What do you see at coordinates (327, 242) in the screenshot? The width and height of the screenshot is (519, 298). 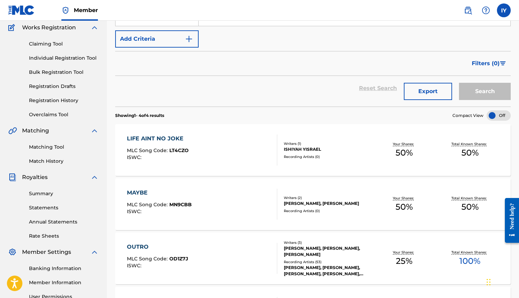 I see `div: Writers ( 3 )` at bounding box center [327, 242].